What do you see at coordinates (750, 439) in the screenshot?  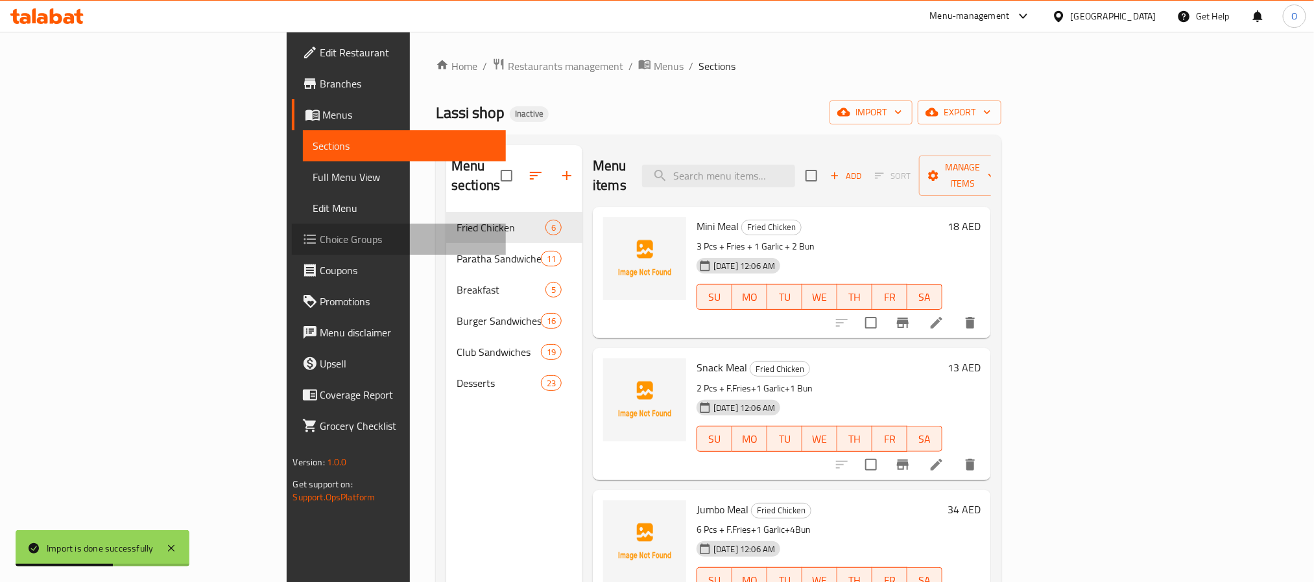 I see `button: MO` at bounding box center [750, 439].